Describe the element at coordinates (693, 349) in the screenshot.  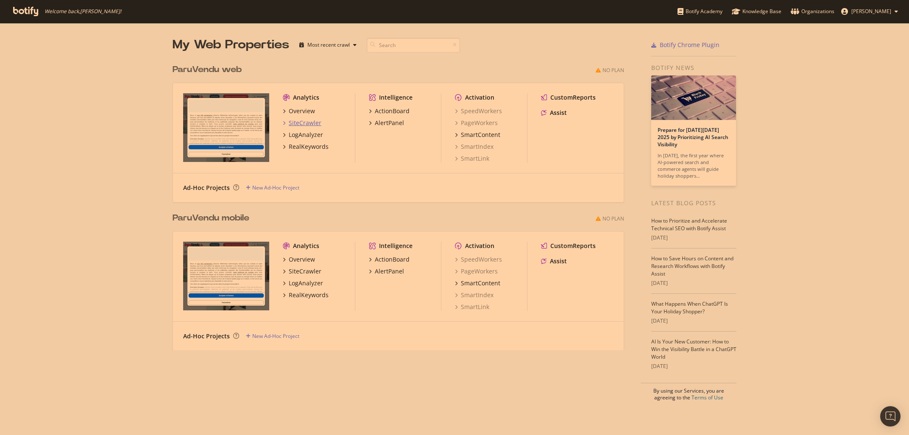
I see `a: AI Is Your New Customer: How to Win the Visibility Battle in a ChatGPT World` at that location.